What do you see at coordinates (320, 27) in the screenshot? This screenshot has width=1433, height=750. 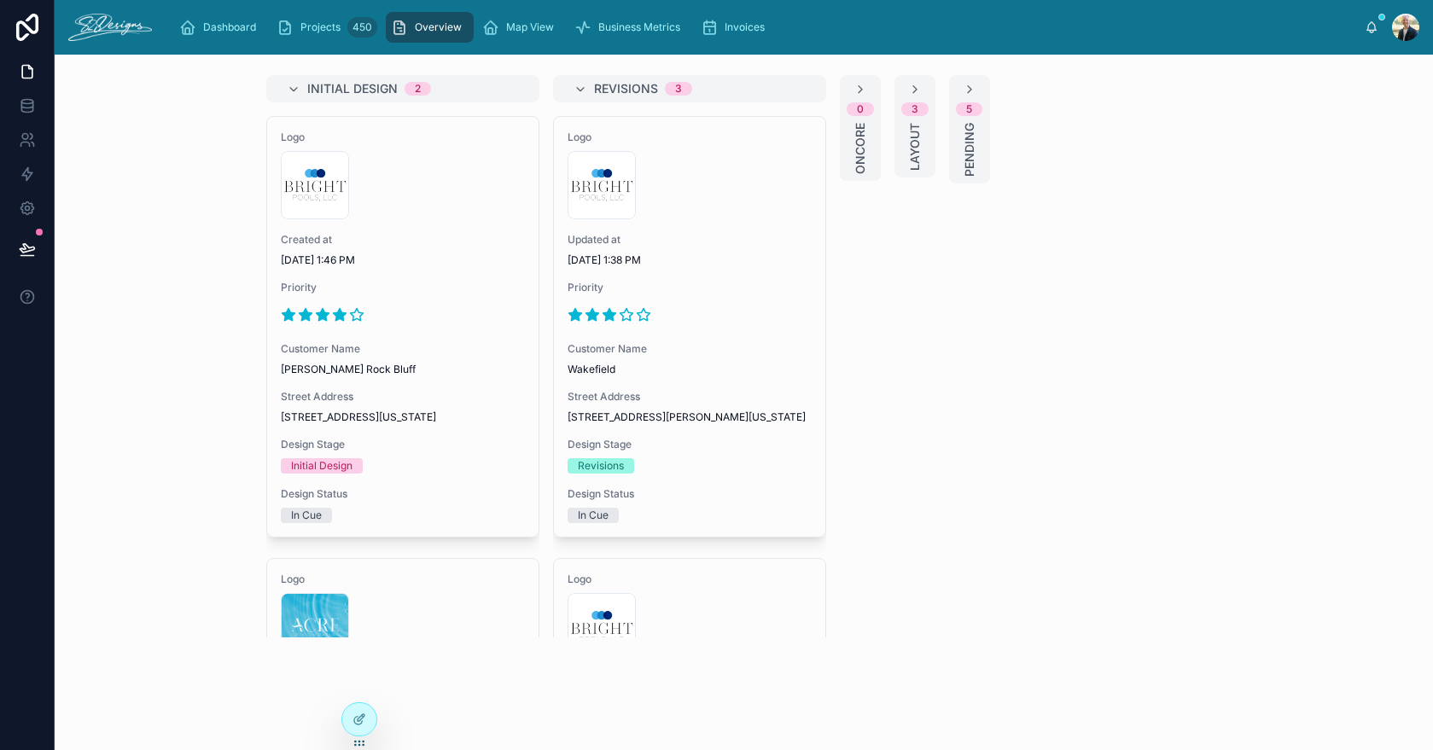 I see `span: Projects` at bounding box center [320, 27].